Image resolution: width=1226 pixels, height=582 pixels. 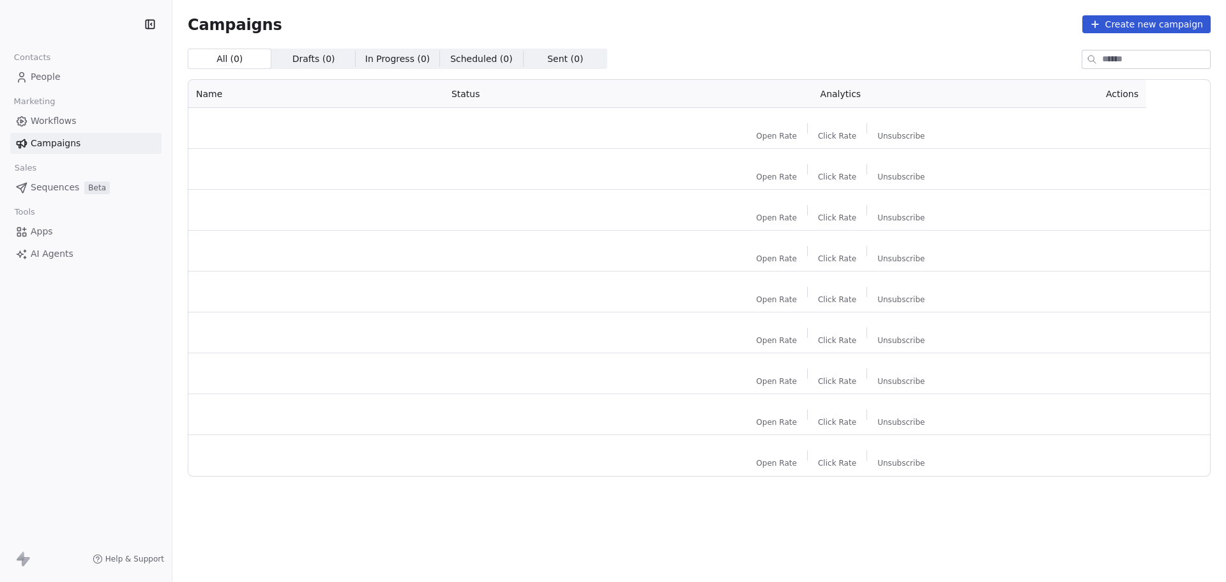 I want to click on span: Beta, so click(x=97, y=188).